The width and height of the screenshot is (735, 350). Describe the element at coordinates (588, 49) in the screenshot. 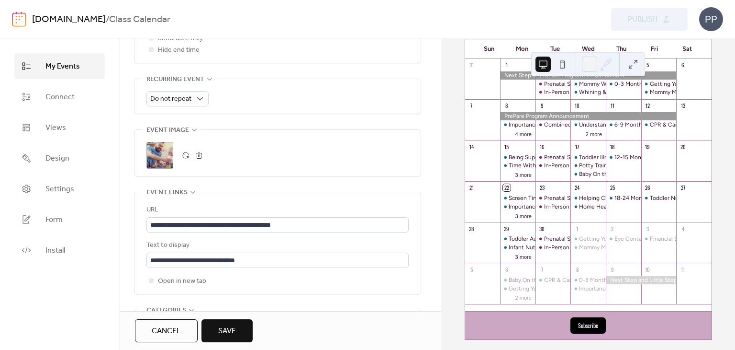

I see `div: Wed` at that location.